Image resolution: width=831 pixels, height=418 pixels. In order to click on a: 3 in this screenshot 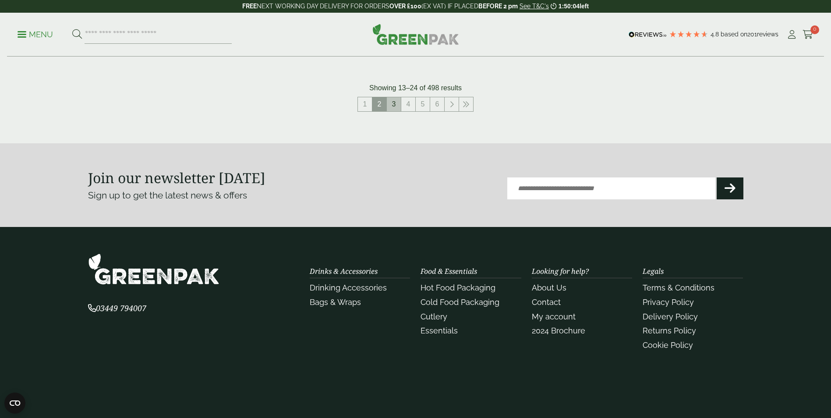, I will do `click(394, 104)`.